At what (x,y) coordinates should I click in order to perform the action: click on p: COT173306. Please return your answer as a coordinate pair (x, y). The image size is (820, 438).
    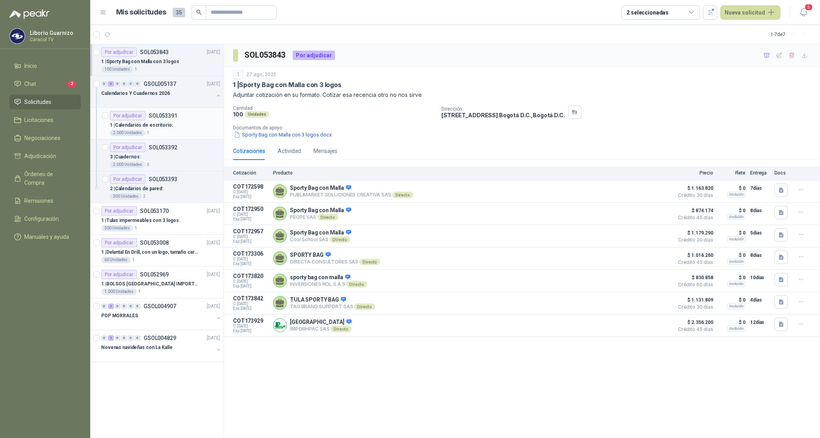
    Looking at the image, I should click on (251, 254).